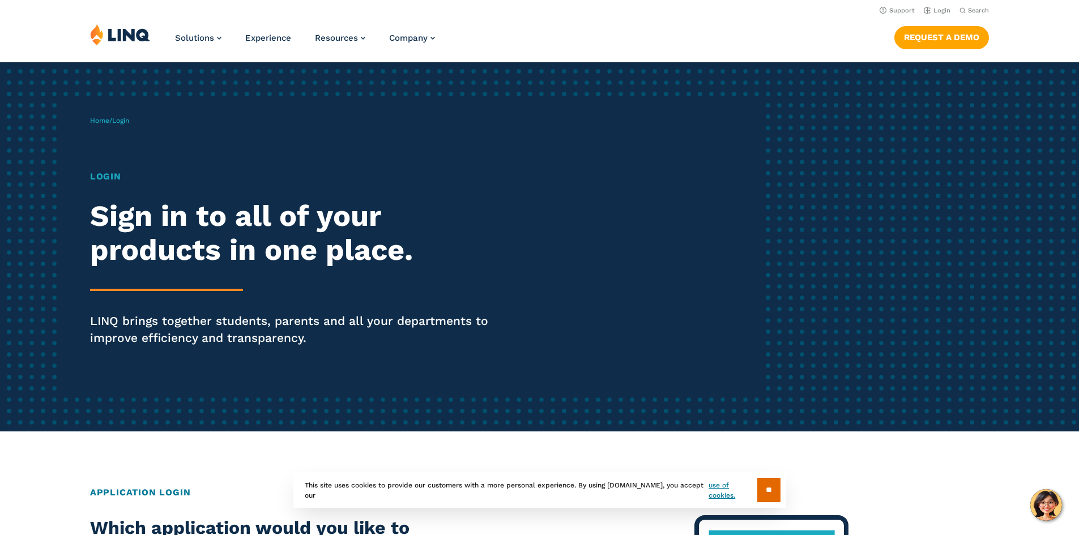  Describe the element at coordinates (340, 38) in the screenshot. I see `a: Resources` at that location.